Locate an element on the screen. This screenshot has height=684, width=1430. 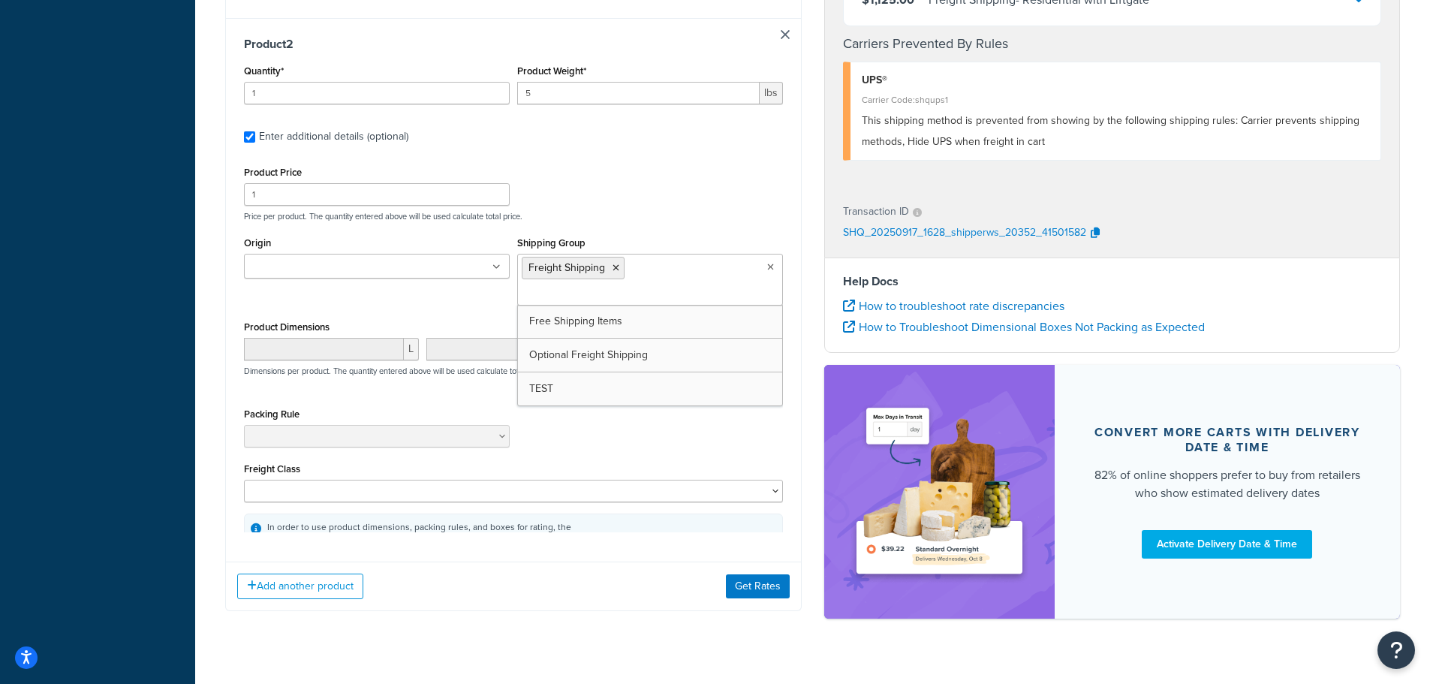
span: This shipping method is prevented from showing by the following shipping rules: Carrier prevents ... is located at coordinates (1110, 131).